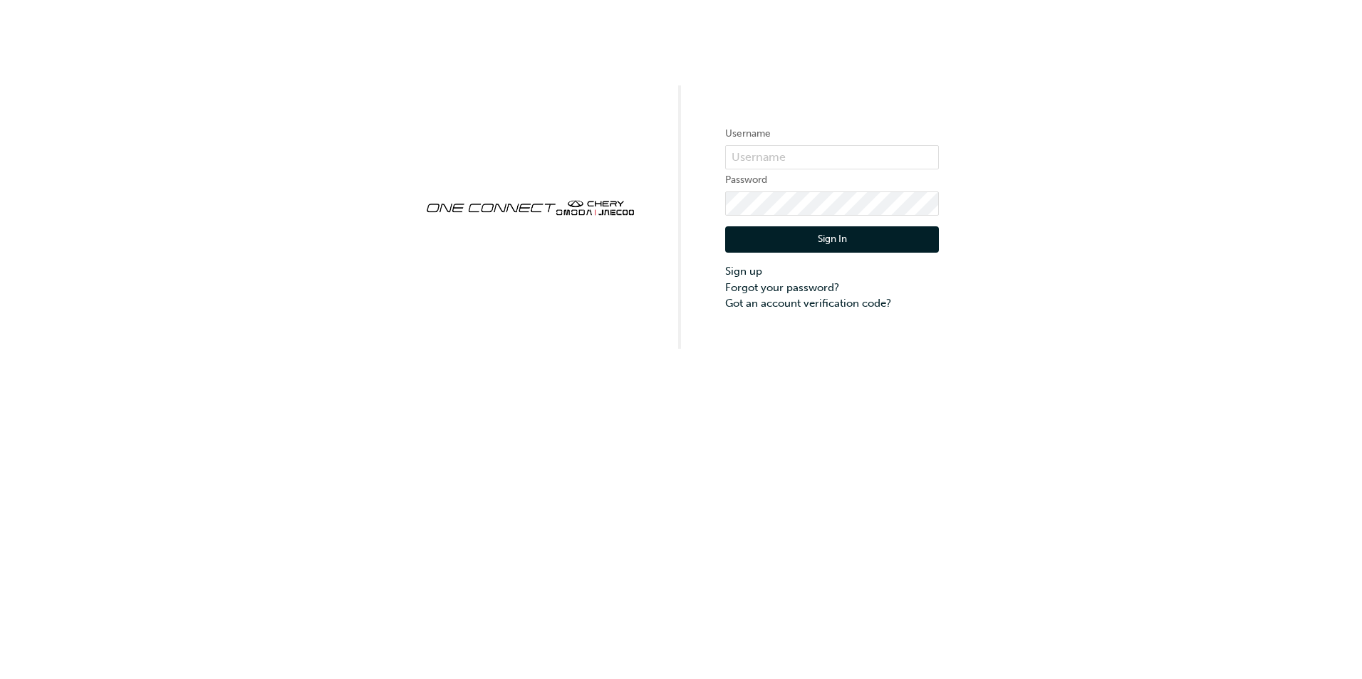  Describe the element at coordinates (530, 207) in the screenshot. I see `img: oneconnect` at that location.